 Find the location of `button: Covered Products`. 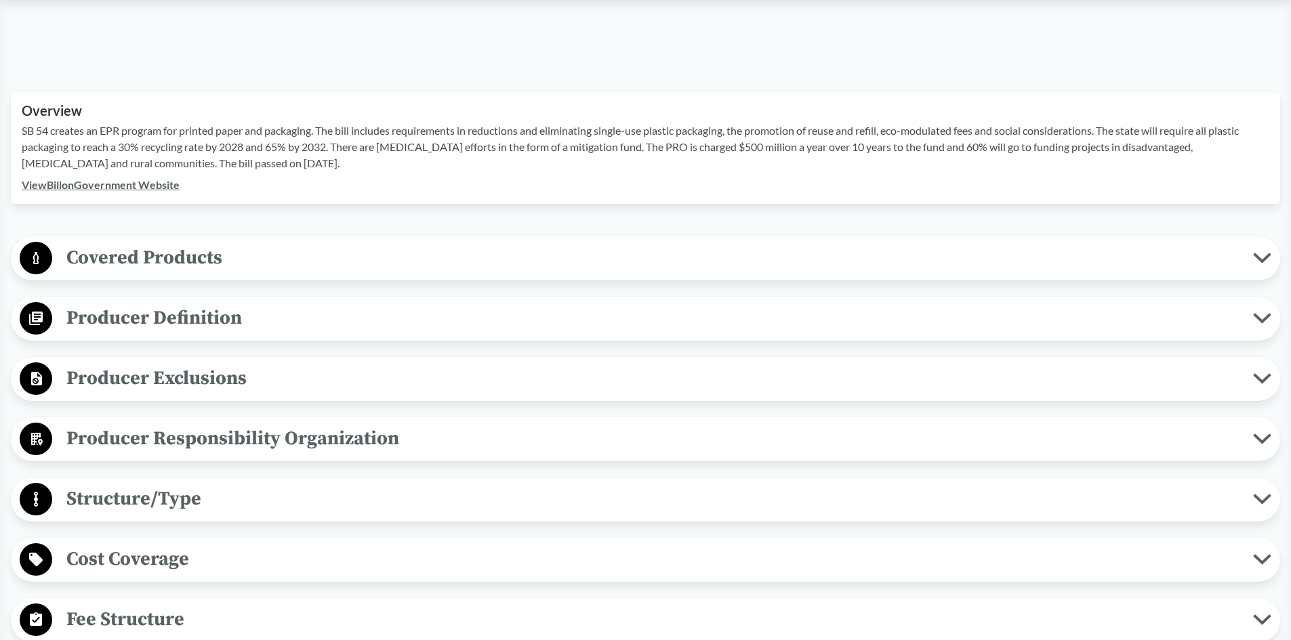

button: Covered Products is located at coordinates (645, 258).